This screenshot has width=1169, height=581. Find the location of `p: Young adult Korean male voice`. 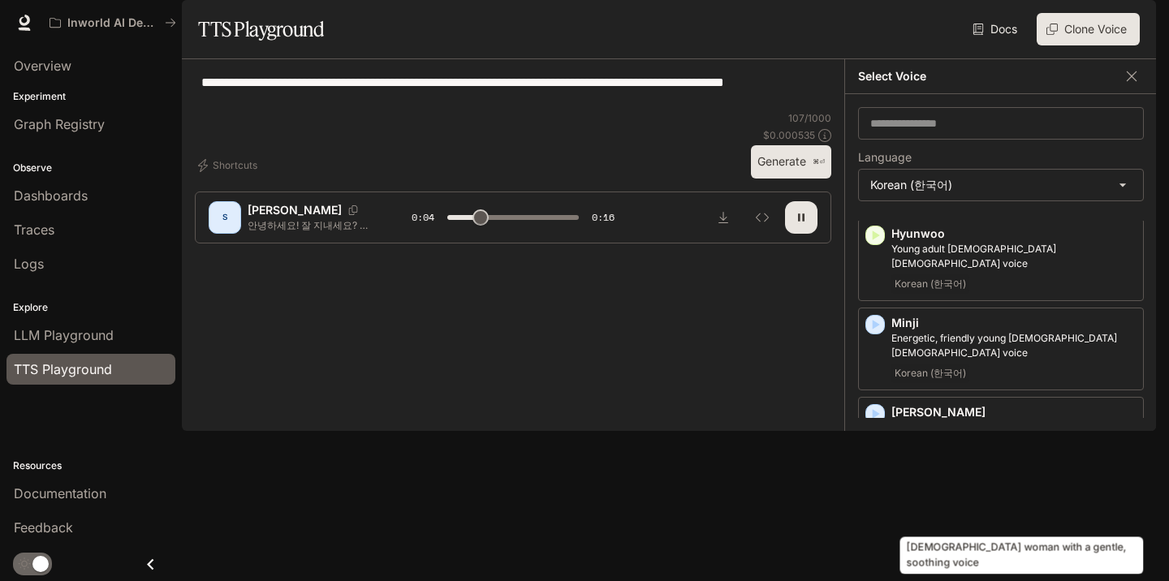

p: Young adult Korean male voice is located at coordinates (1014, 257).